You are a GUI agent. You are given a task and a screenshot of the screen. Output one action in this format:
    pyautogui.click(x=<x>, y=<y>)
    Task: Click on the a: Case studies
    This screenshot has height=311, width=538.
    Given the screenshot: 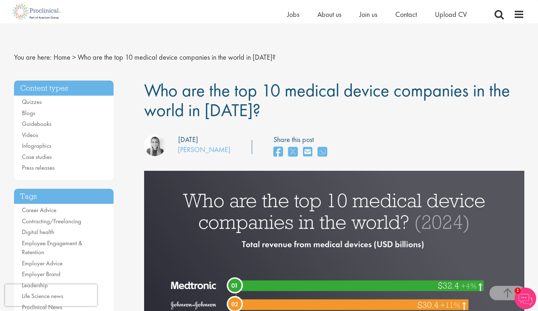 What is the action you would take?
    pyautogui.click(x=37, y=157)
    